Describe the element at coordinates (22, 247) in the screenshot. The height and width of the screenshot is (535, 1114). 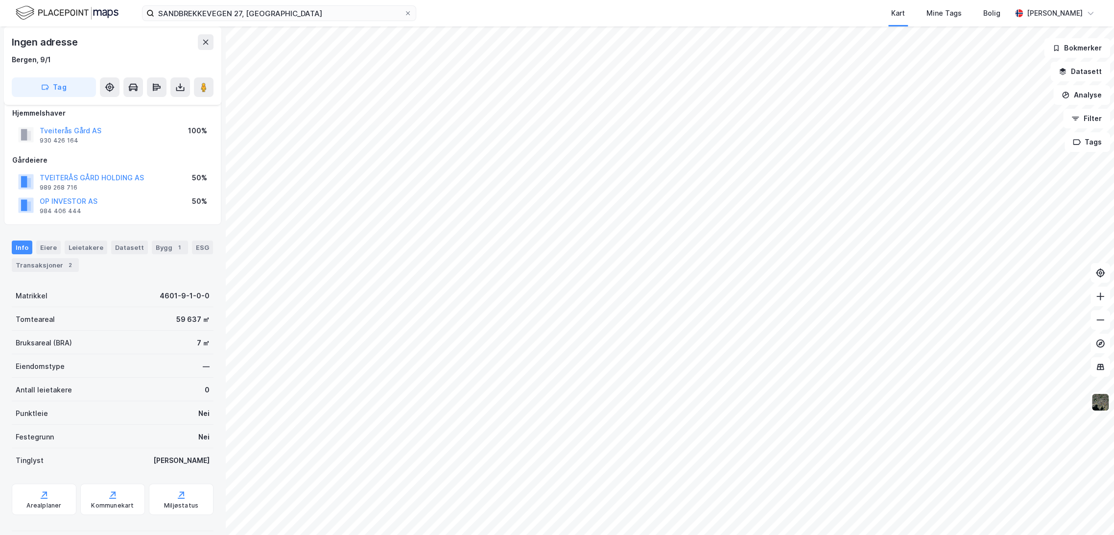
I see `div: Info` at that location.